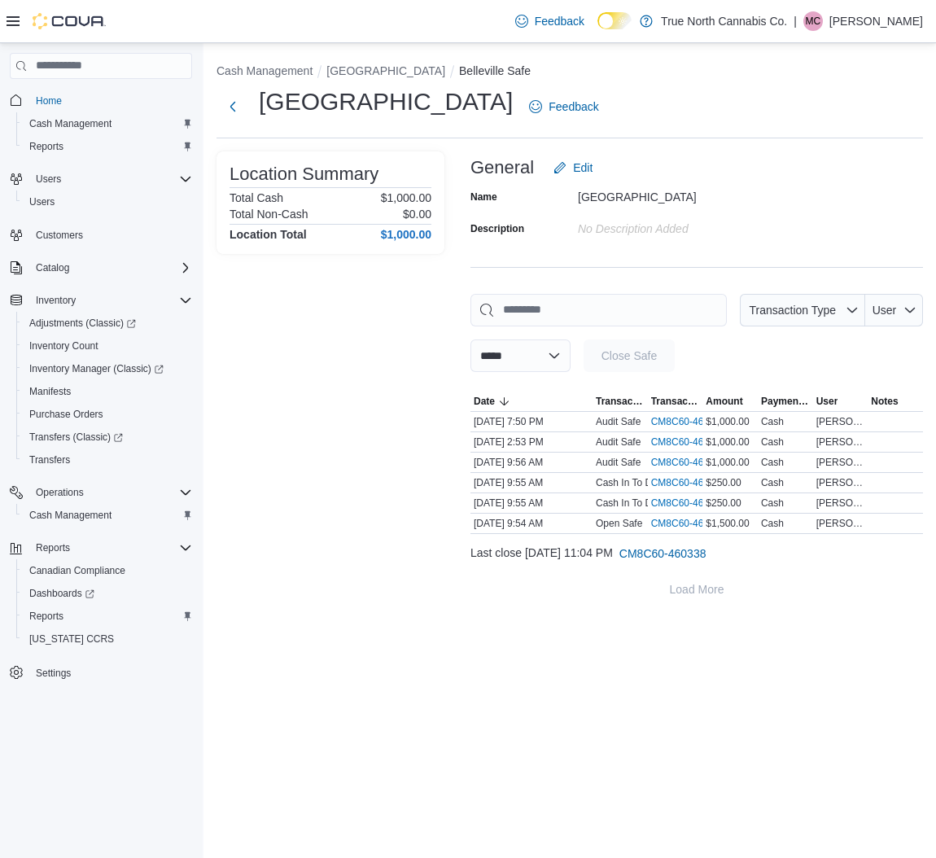  Describe the element at coordinates (82, 323) in the screenshot. I see `a: Adjustments (Classic)` at that location.